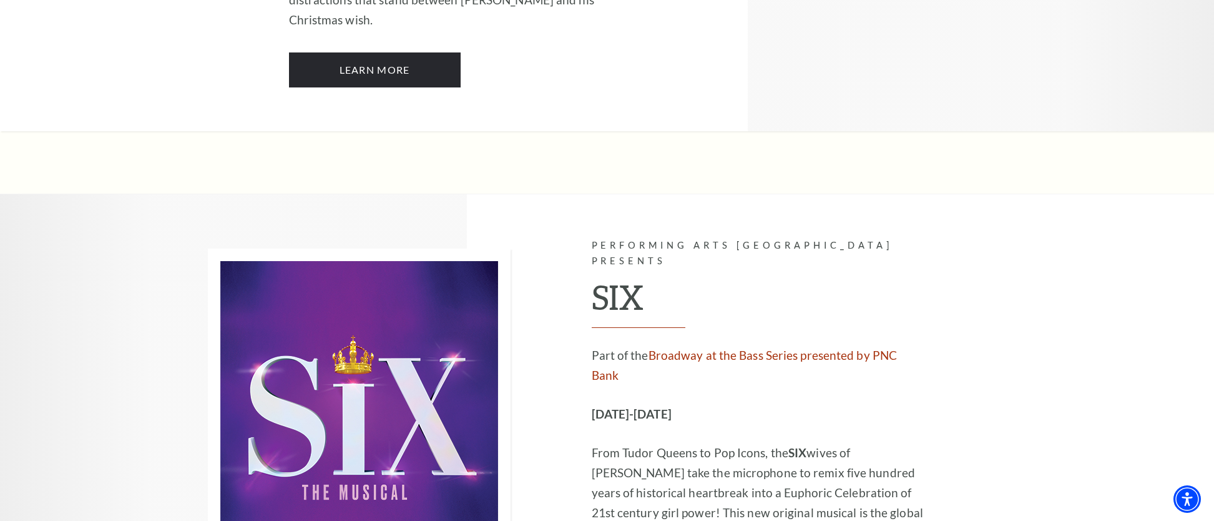 Image resolution: width=1214 pixels, height=521 pixels. What do you see at coordinates (1187, 499) in the screenshot?
I see `div: Accessibility Menu` at bounding box center [1187, 499].